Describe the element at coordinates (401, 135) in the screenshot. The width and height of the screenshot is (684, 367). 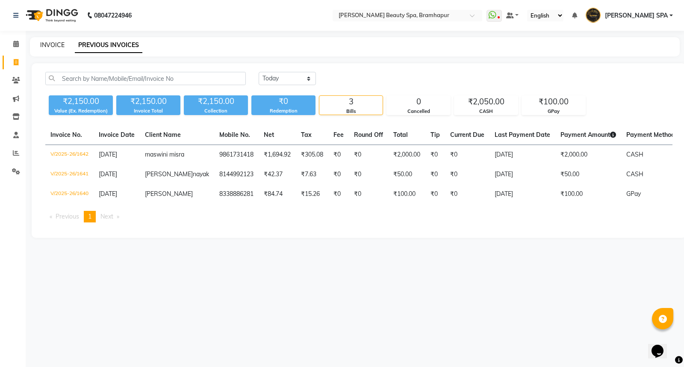
I see `span: Total` at that location.